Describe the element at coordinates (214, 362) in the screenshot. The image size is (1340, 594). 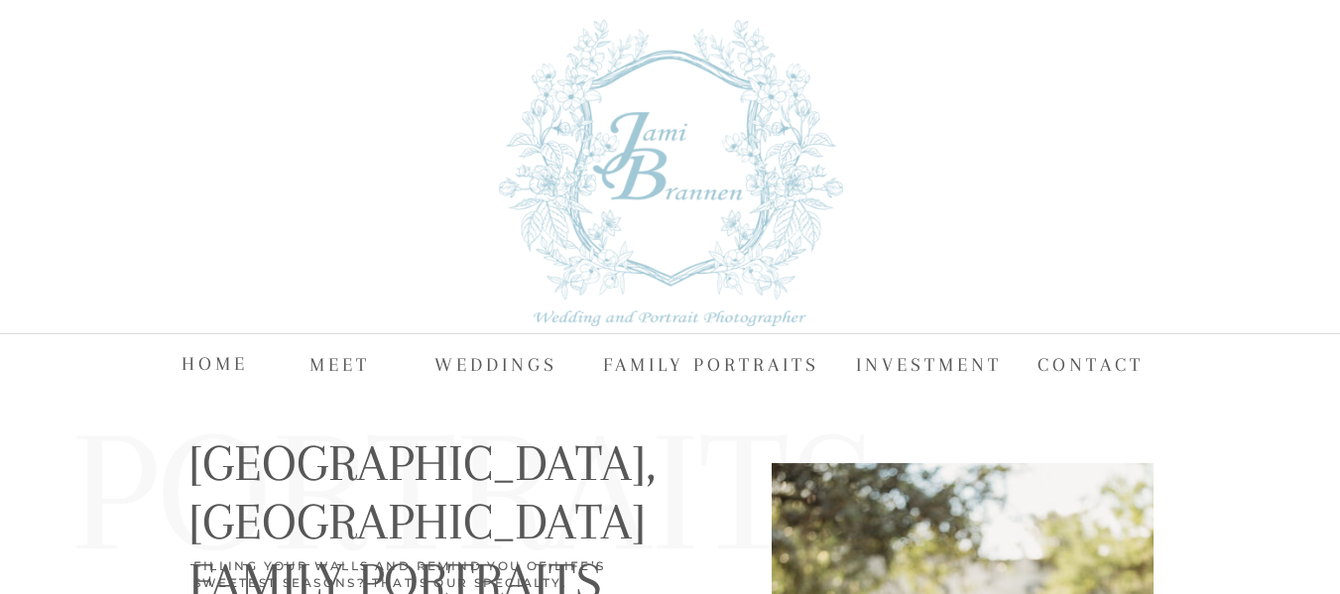
I see `nav: HOME` at that location.